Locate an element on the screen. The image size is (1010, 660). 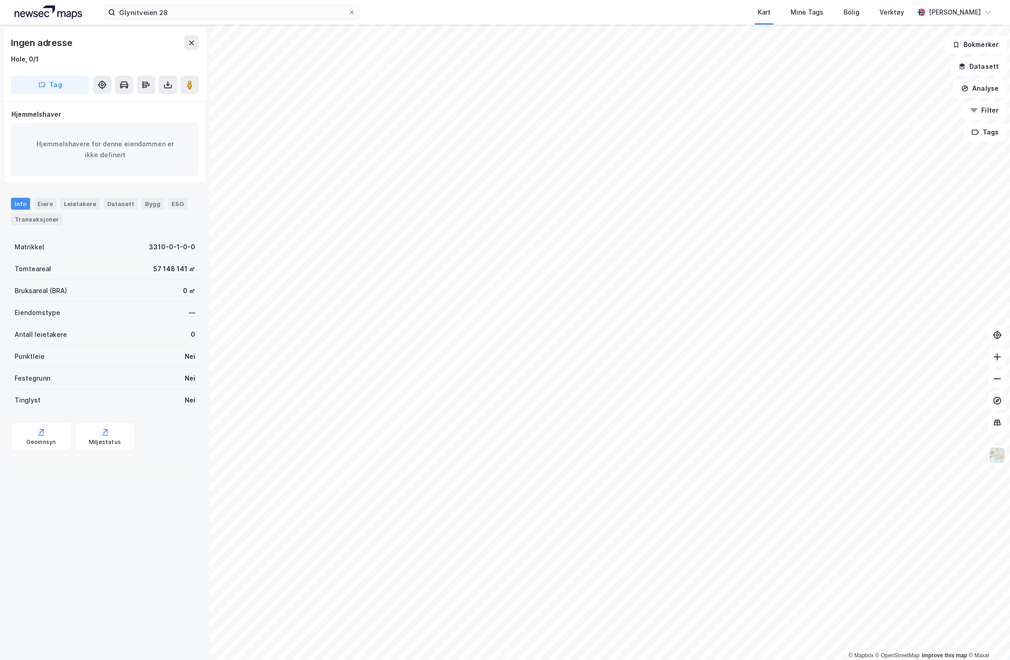
div: Geoinnsyn is located at coordinates (41, 442).